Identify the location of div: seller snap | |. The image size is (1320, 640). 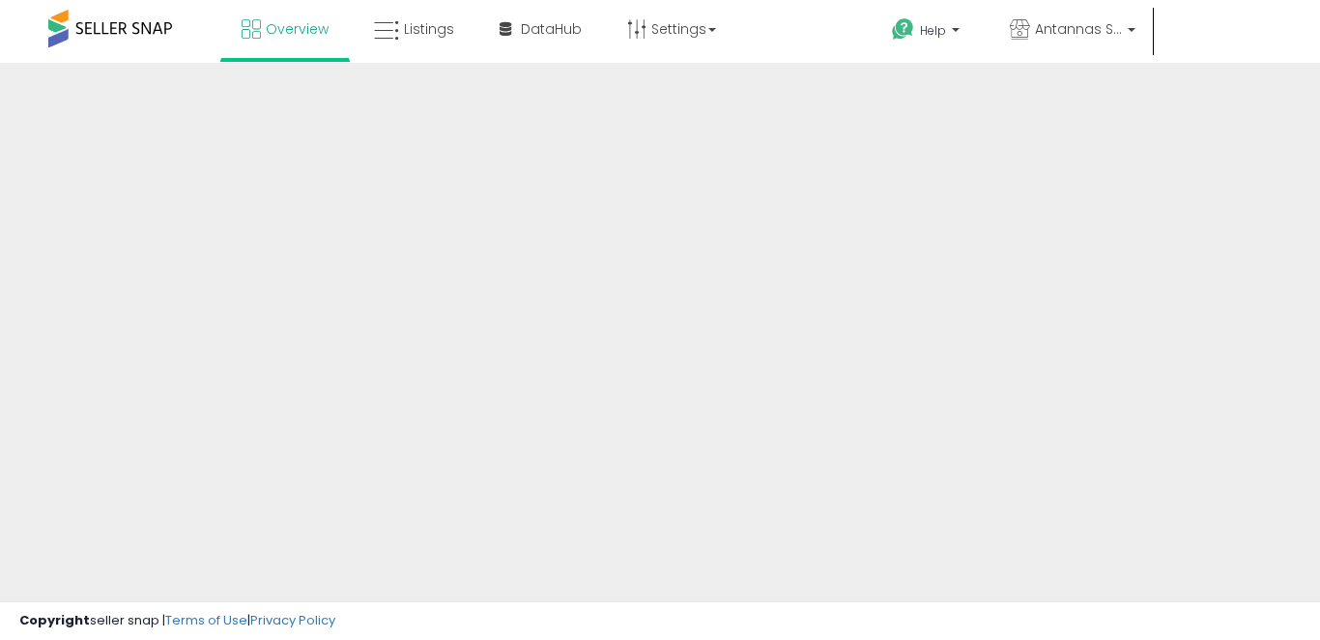
(177, 621).